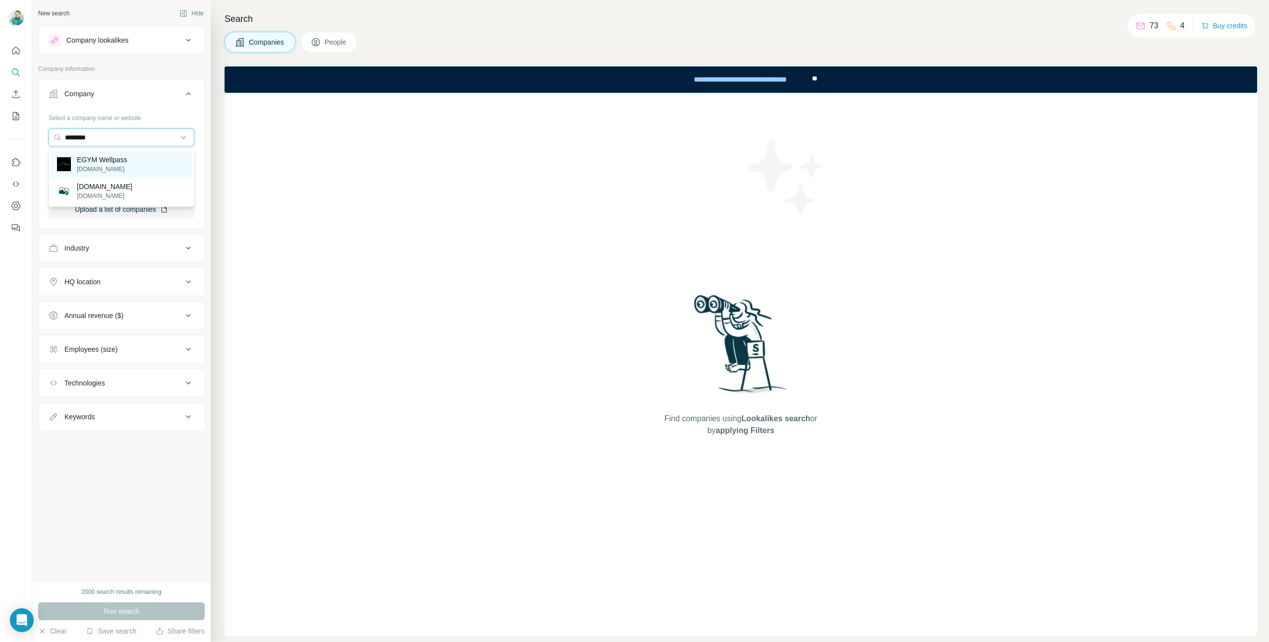 This screenshot has height=642, width=1269. What do you see at coordinates (1154, 26) in the screenshot?
I see `p: 73` at bounding box center [1154, 26].